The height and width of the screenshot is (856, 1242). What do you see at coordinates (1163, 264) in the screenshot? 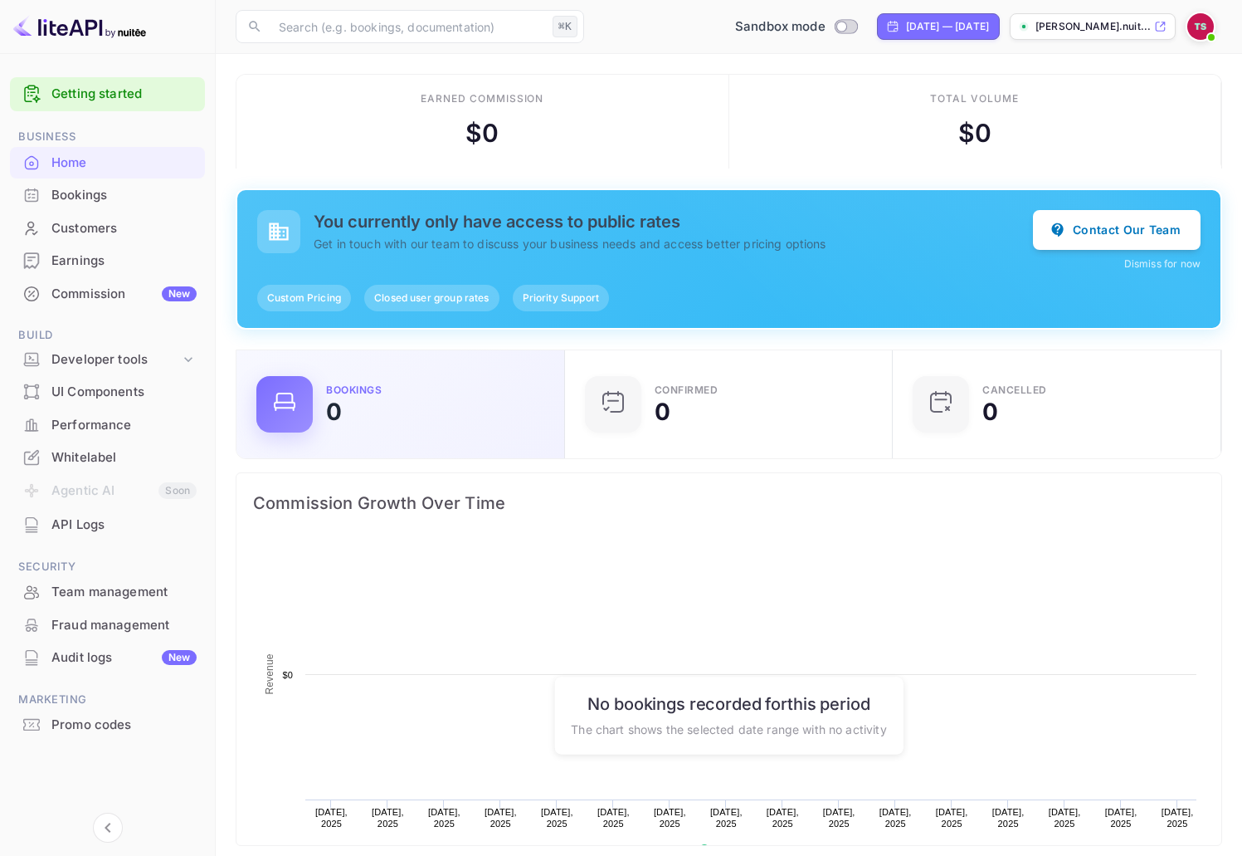
I see `button: Dismiss for now` at bounding box center [1163, 264].